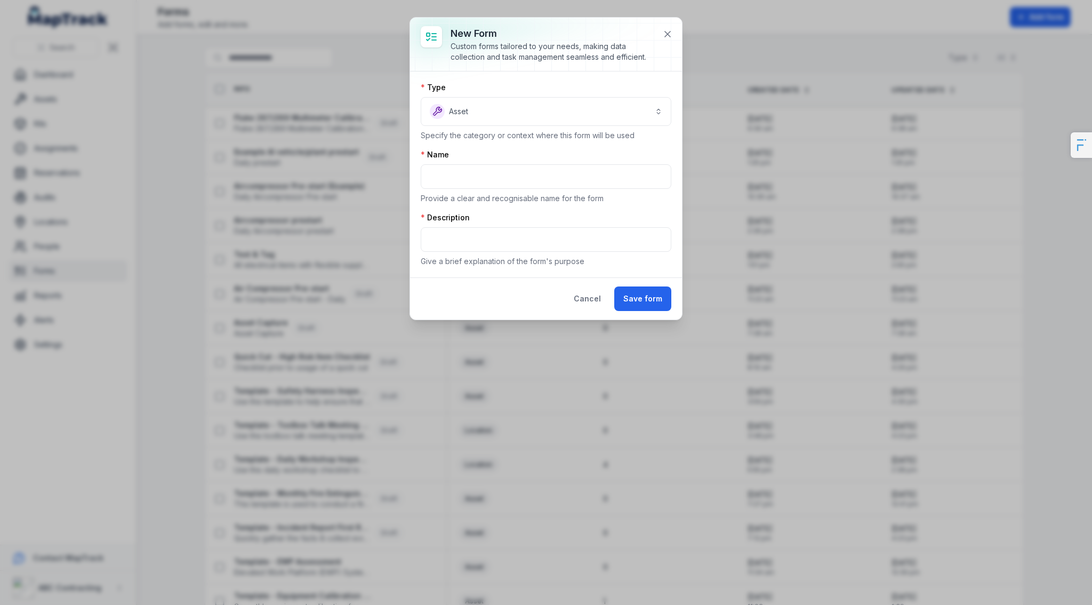 The height and width of the screenshot is (605, 1092). What do you see at coordinates (643, 299) in the screenshot?
I see `button: Save form` at bounding box center [643, 299].